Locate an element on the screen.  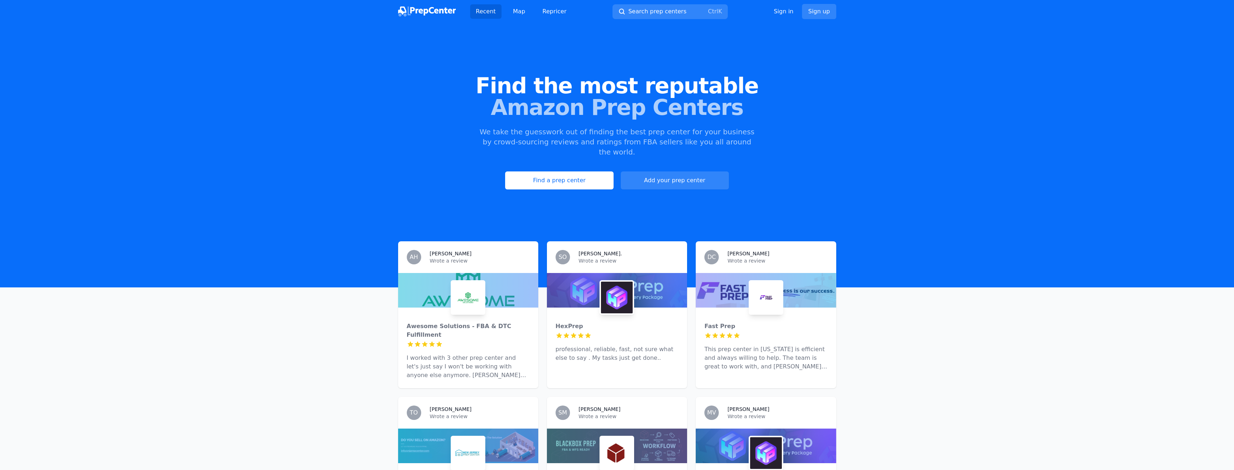
img: Black Box Preps is located at coordinates (617, 453).